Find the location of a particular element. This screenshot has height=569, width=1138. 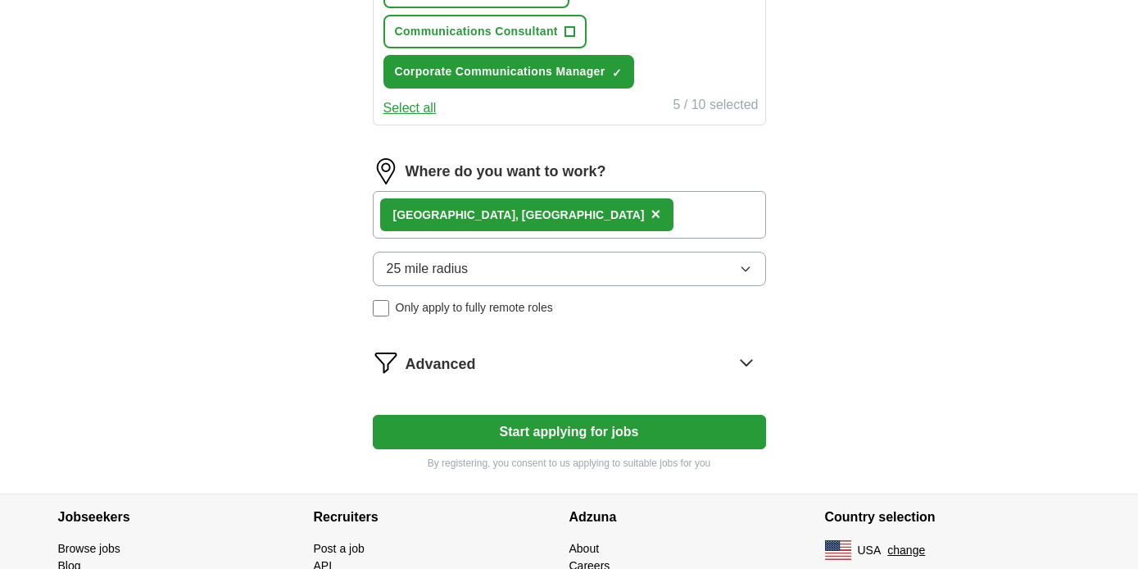

a: About is located at coordinates (584, 548).